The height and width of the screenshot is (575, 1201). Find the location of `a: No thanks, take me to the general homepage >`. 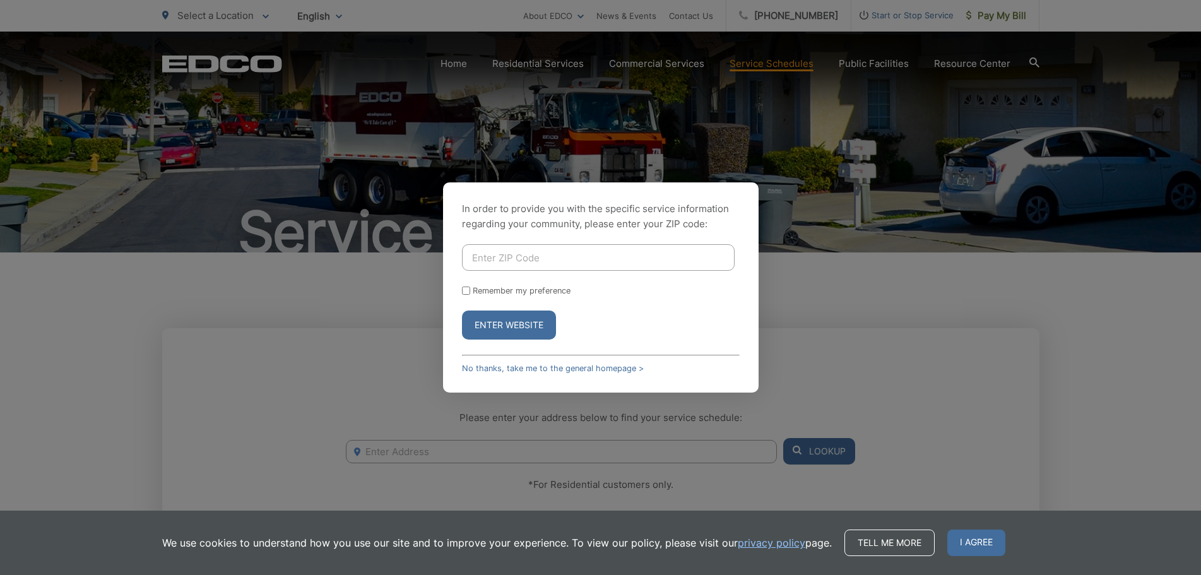

a: No thanks, take me to the general homepage > is located at coordinates (553, 368).